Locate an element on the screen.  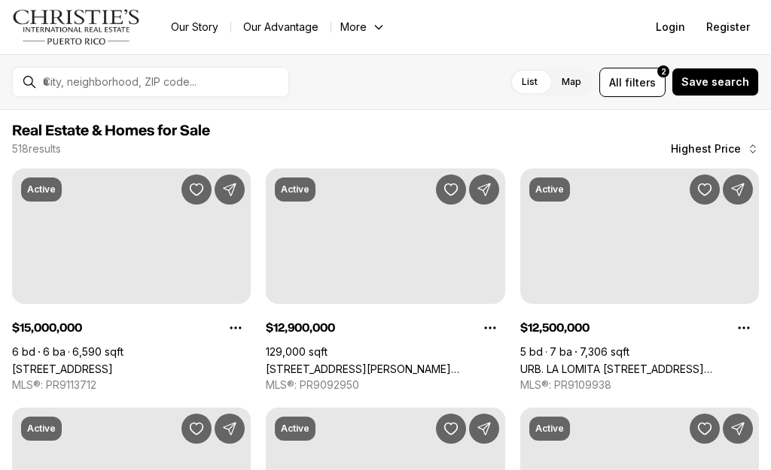
p: 518 results is located at coordinates (36, 149).